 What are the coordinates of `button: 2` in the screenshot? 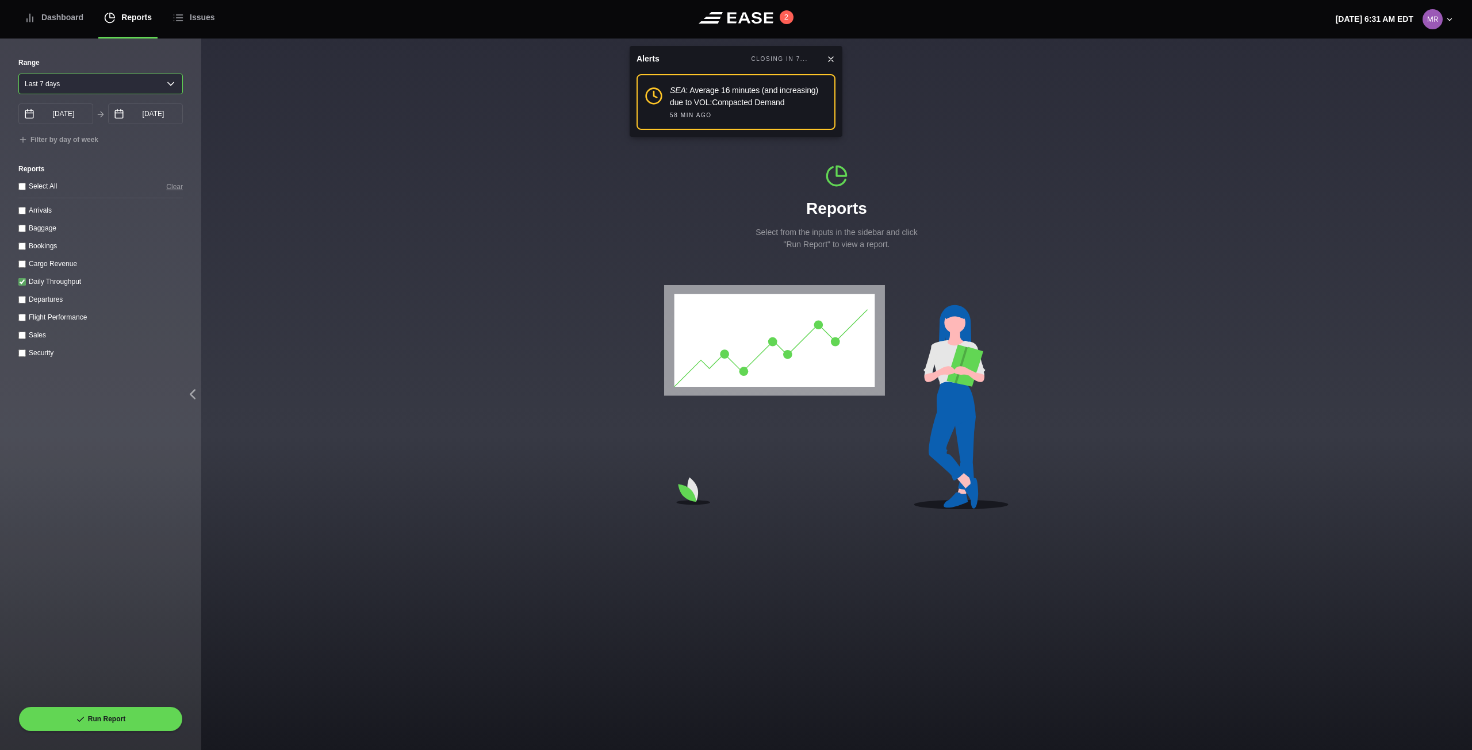 It's located at (786, 17).